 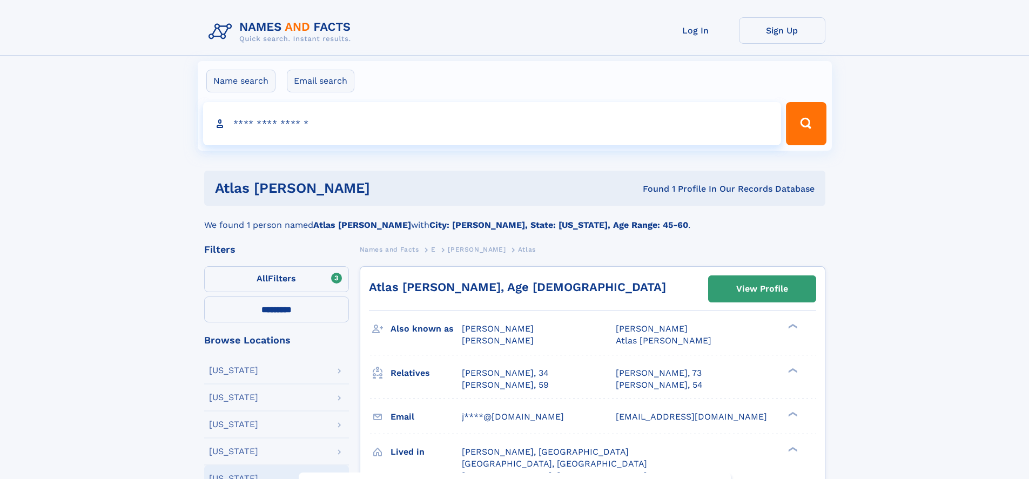 I want to click on h3: Lived in, so click(x=426, y=452).